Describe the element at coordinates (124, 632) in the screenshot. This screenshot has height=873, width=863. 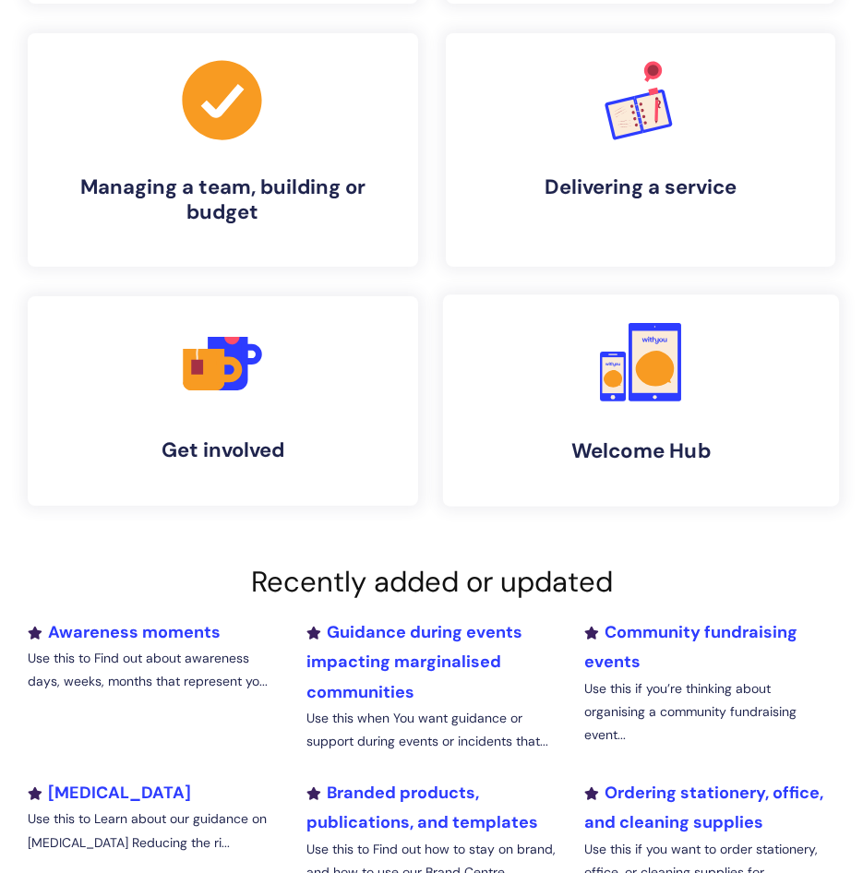
I see `a: Awareness moments` at that location.